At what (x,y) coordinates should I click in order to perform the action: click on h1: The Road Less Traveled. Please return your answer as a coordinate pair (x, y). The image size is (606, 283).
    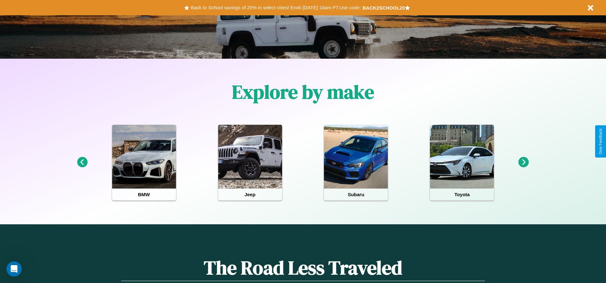
    Looking at the image, I should click on (303, 268).